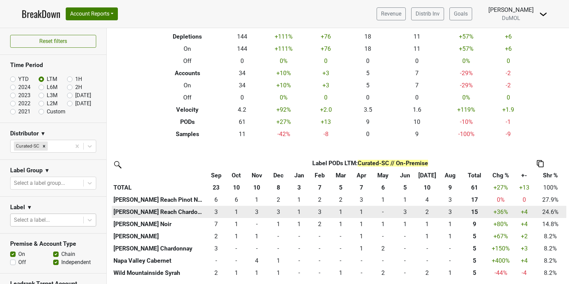 The height and width of the screenshot is (284, 569). Describe the element at coordinates (24, 133) in the screenshot. I see `h3: Distributor` at that location.